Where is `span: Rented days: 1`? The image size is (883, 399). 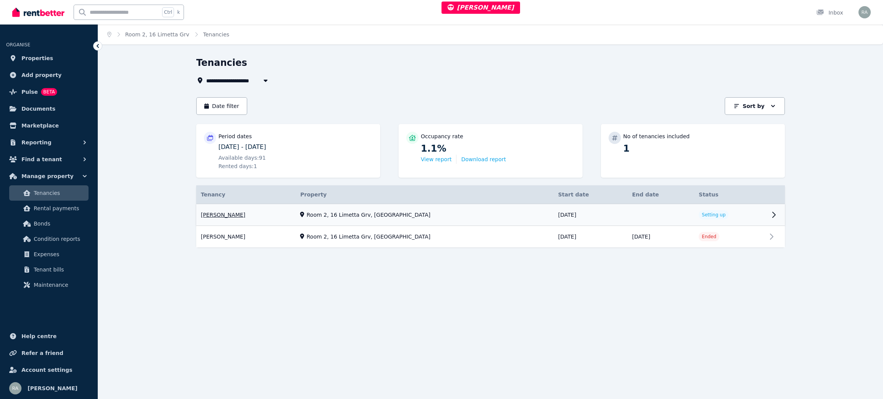 span: Rented days: 1 is located at coordinates (238, 166).